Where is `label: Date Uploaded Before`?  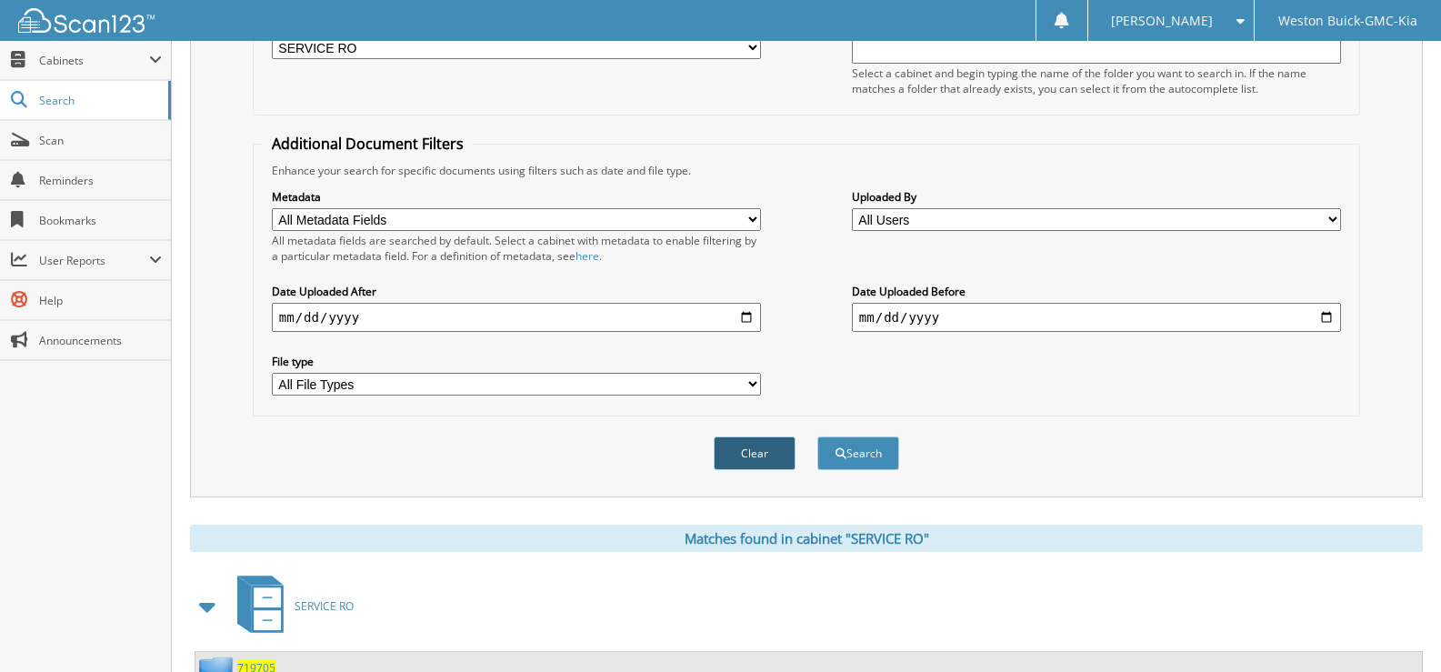 label: Date Uploaded Before is located at coordinates (1097, 291).